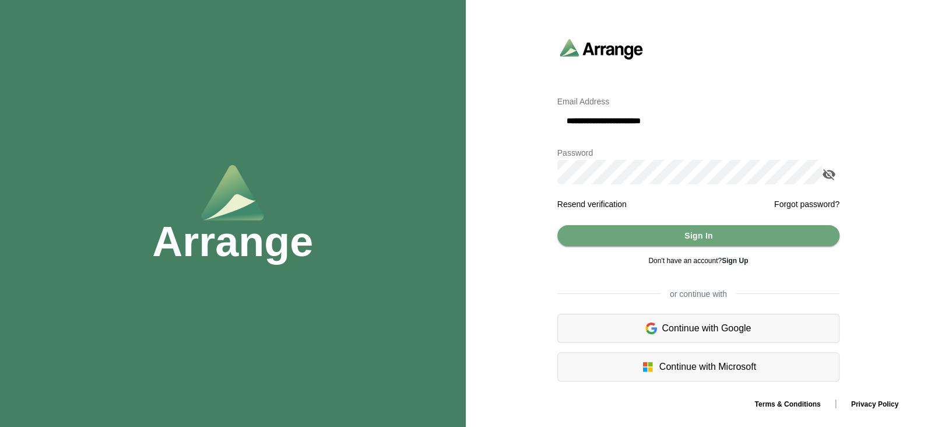  Describe the element at coordinates (698, 153) in the screenshot. I see `p: Password` at that location.